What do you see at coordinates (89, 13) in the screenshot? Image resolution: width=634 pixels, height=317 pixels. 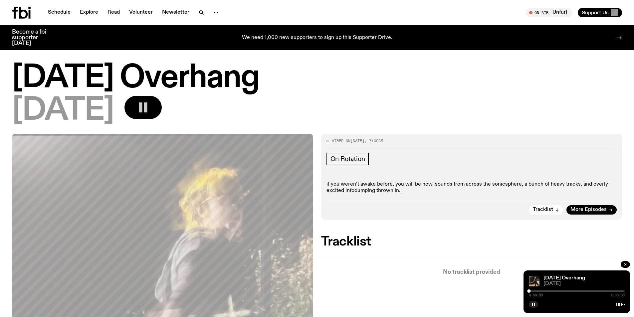 I see `a: Explore` at bounding box center [89, 13].